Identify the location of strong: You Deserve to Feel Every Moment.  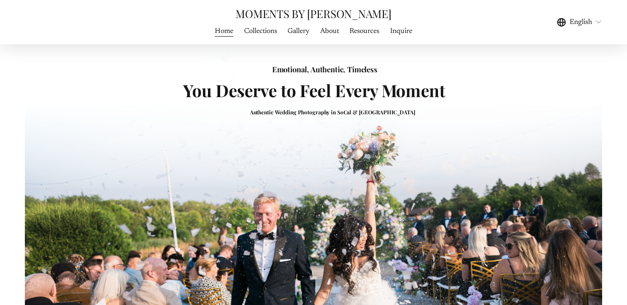
(314, 90).